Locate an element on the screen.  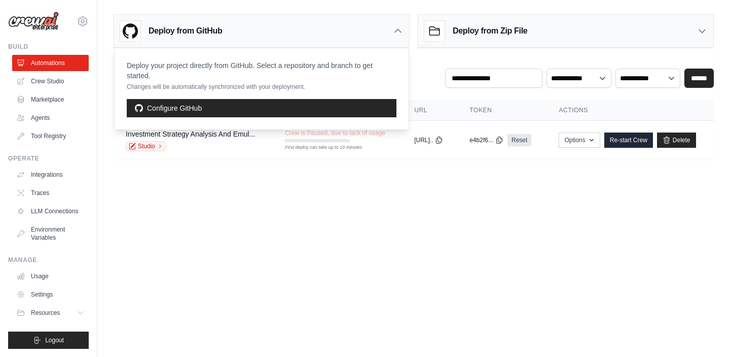
p: Manage and monitor your active crew automations from this dashboard. is located at coordinates (226, 76).